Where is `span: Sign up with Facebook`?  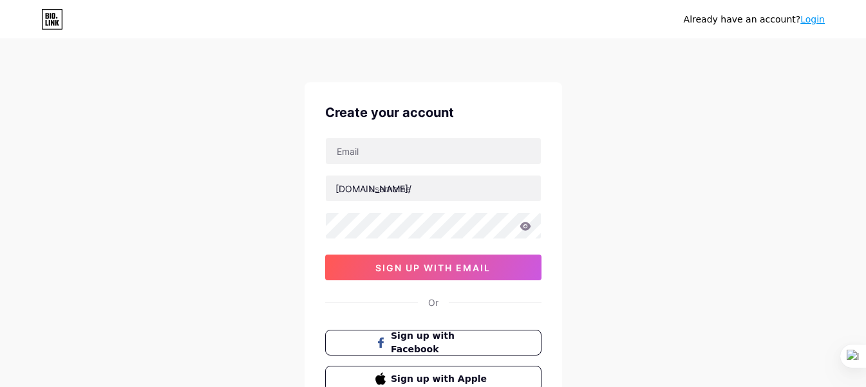 span: Sign up with Facebook is located at coordinates (440, 343).